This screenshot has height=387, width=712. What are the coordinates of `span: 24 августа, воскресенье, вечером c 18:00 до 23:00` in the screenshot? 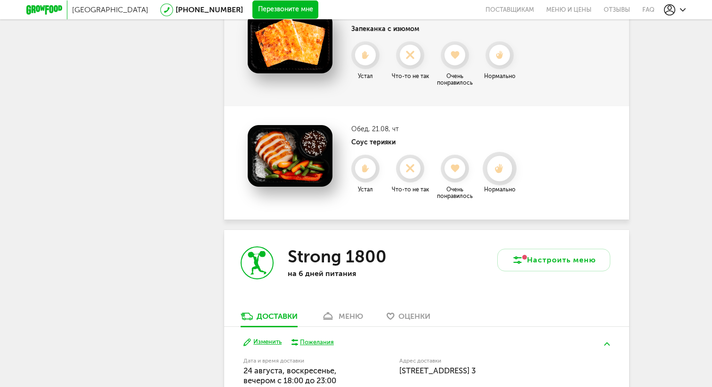 It's located at (290, 376).